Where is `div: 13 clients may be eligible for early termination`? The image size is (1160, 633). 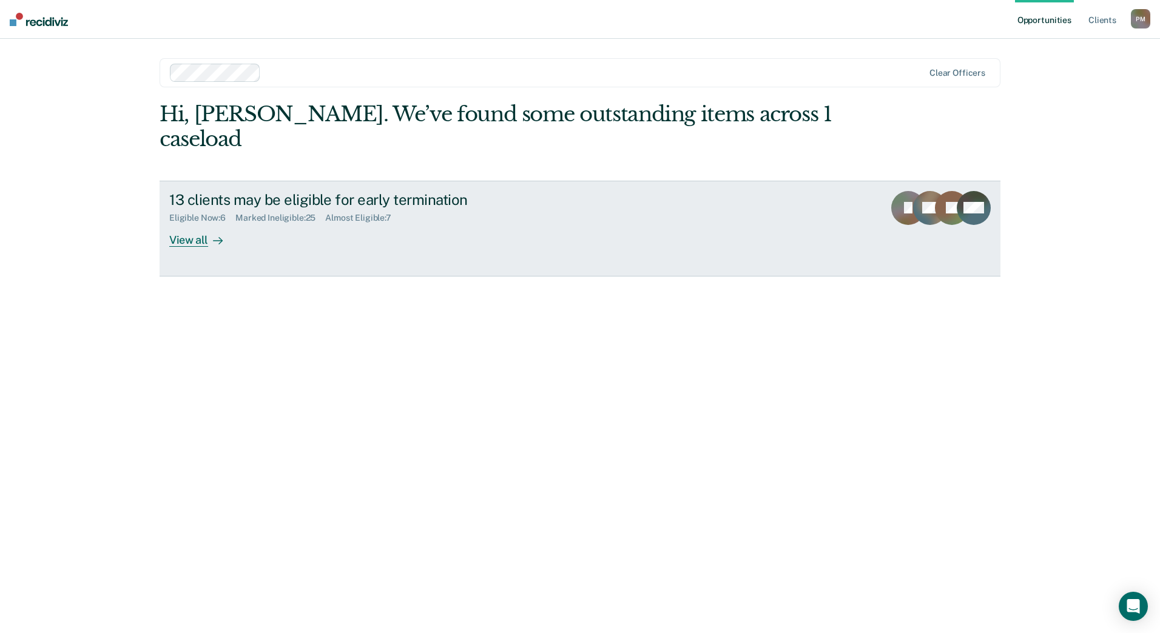 div: 13 clients may be eligible for early termination is located at coordinates (382, 200).